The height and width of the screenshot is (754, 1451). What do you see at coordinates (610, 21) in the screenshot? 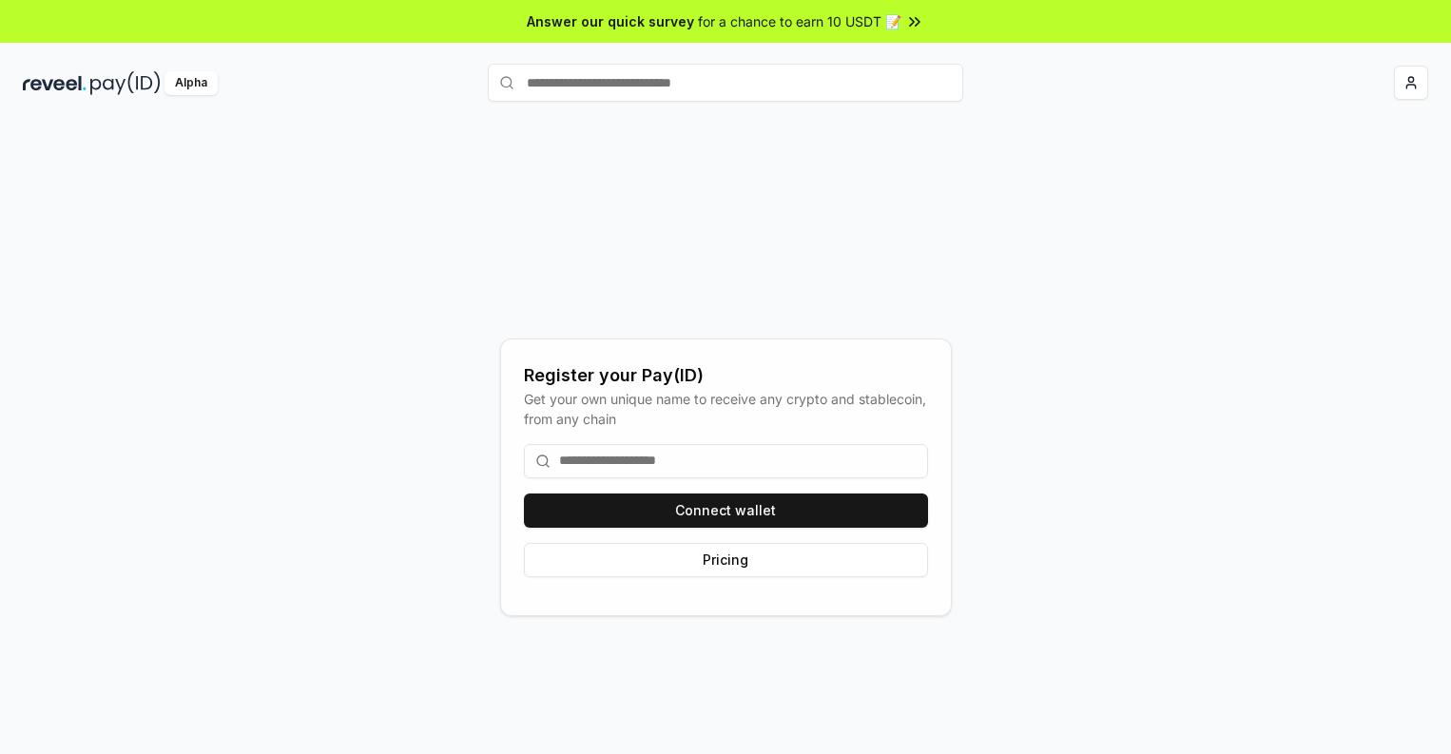
I see `span: Answer our quick survey` at bounding box center [610, 21].